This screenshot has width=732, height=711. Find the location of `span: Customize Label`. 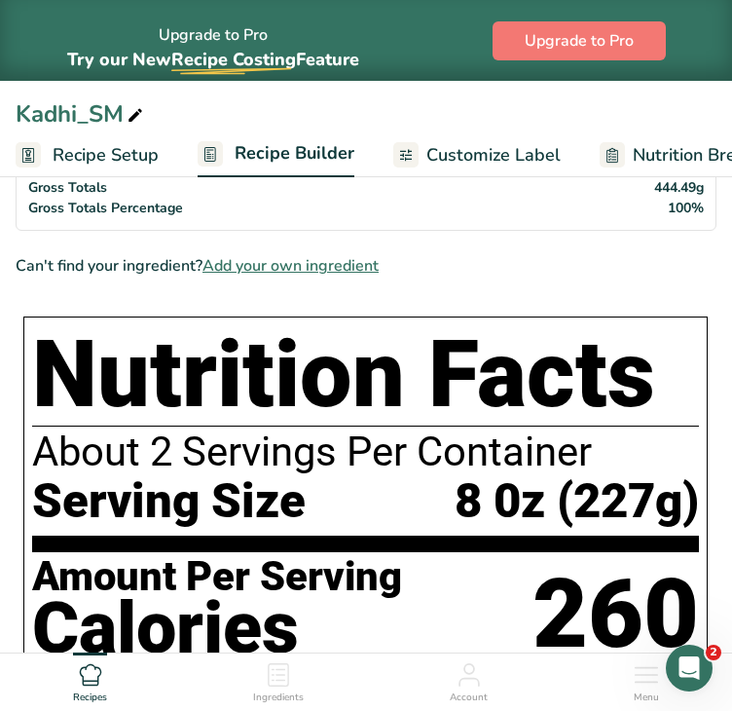

span: Customize Label is located at coordinates (494, 155).